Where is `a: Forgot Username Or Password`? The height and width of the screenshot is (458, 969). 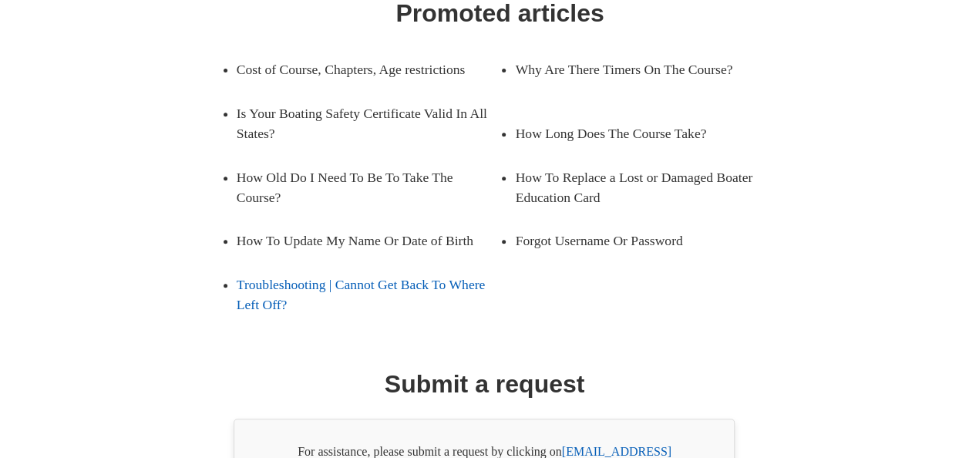 a: Forgot Username Or Password is located at coordinates (635, 240).